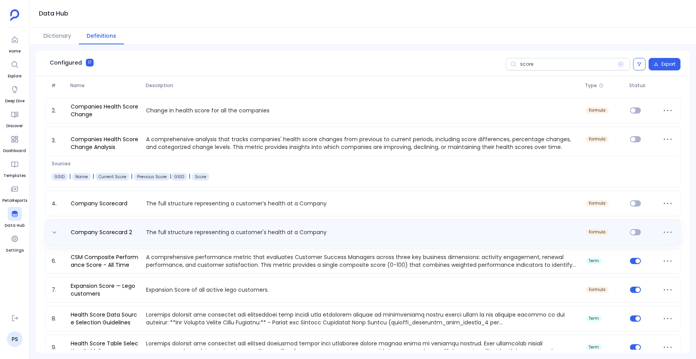 This screenshot has height=359, width=696. What do you see at coordinates (14, 126) in the screenshot?
I see `span: Discover` at bounding box center [14, 126].